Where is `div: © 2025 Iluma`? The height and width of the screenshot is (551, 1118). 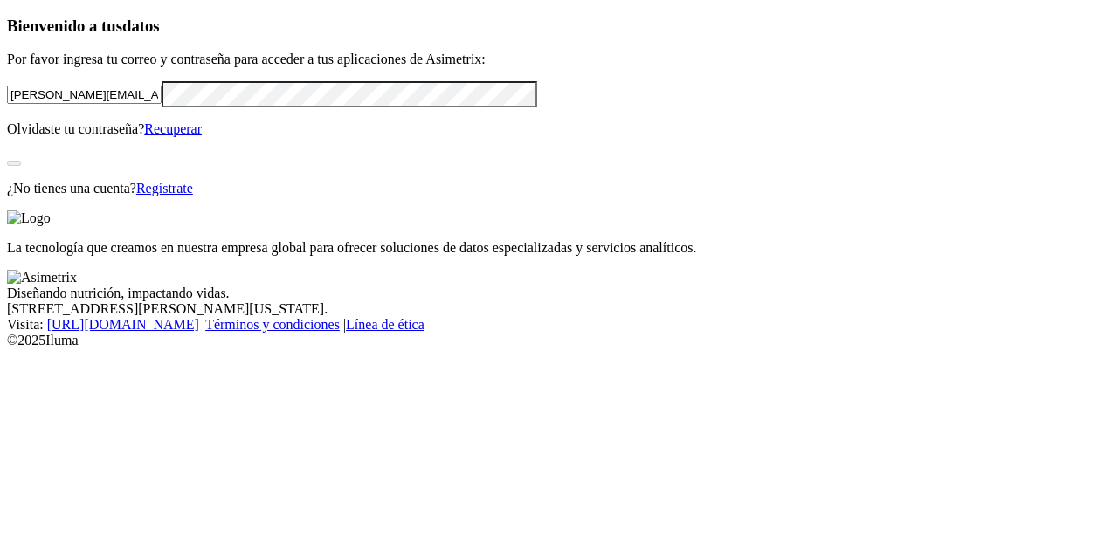 div: © 2025 Iluma is located at coordinates (559, 341).